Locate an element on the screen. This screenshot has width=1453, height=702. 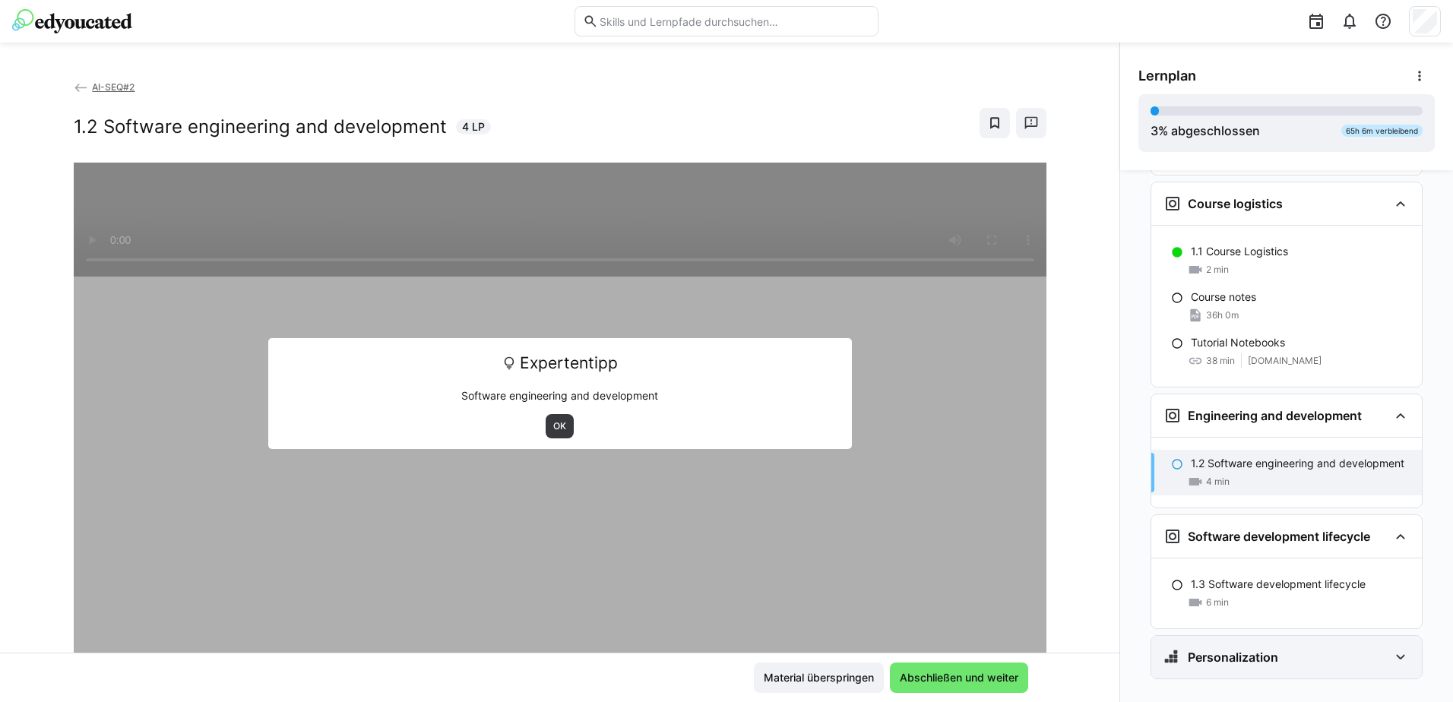
span: AI-SEQ#2 is located at coordinates (113, 87).